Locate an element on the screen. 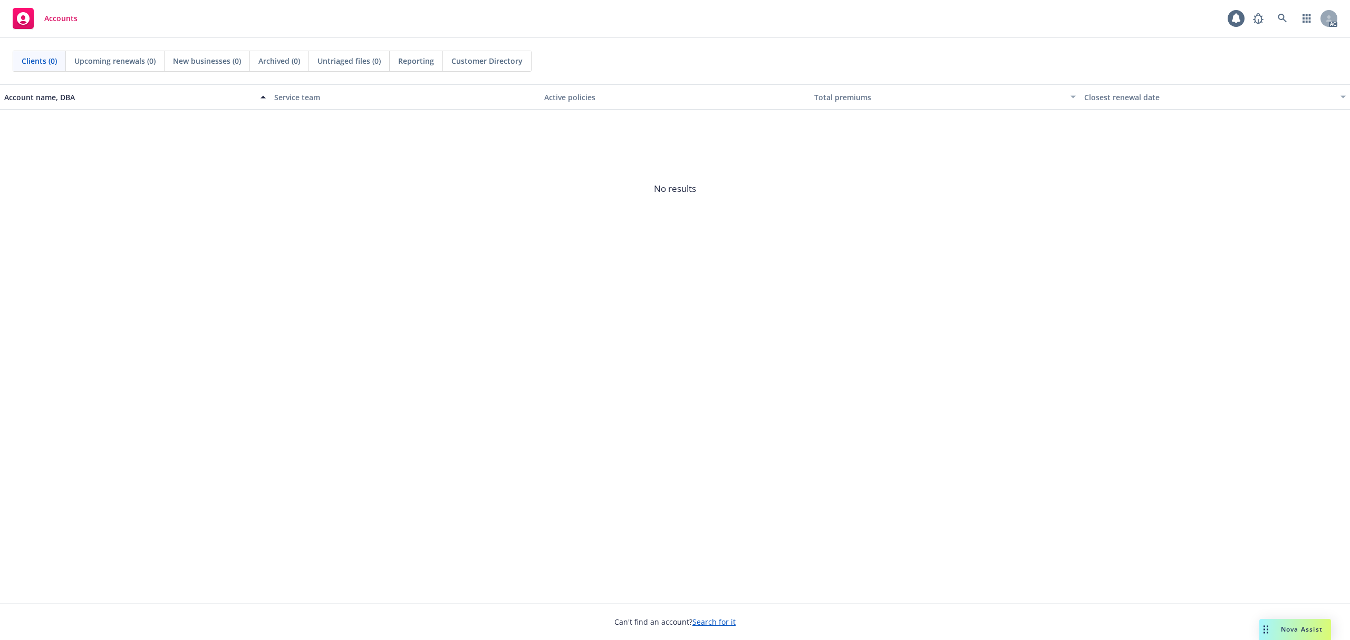  span: Archived (0) is located at coordinates (279, 61).